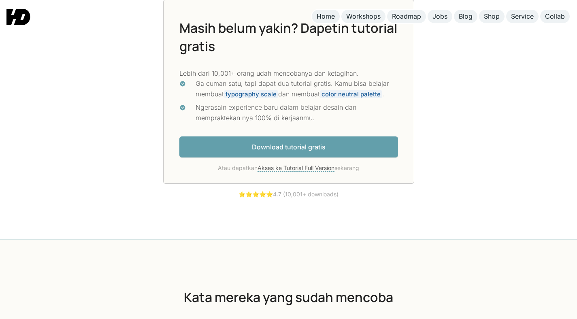 This screenshot has width=577, height=319. I want to click on a: Akses ke Tutorial Full Version, so click(296, 168).